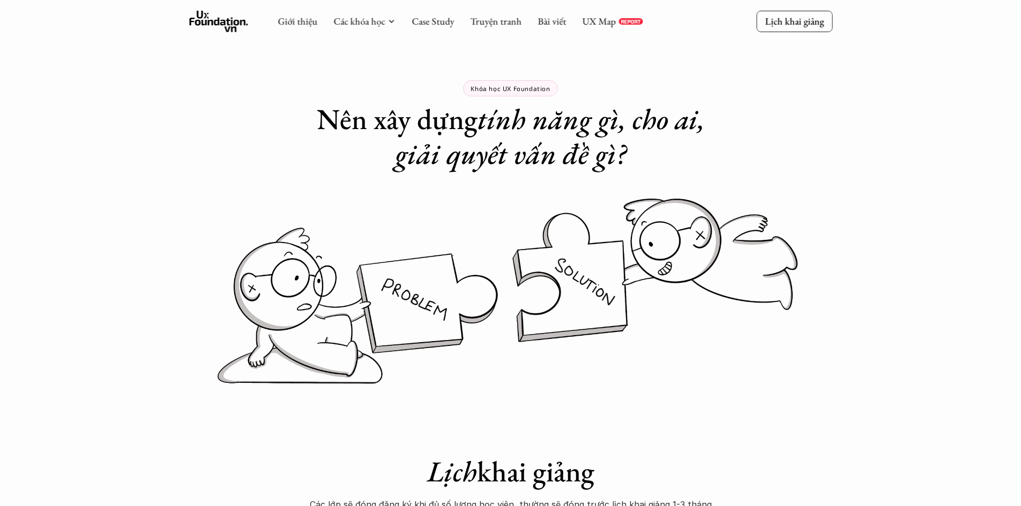  What do you see at coordinates (510, 88) in the screenshot?
I see `p: Khóa học UX Foundation` at bounding box center [510, 88].